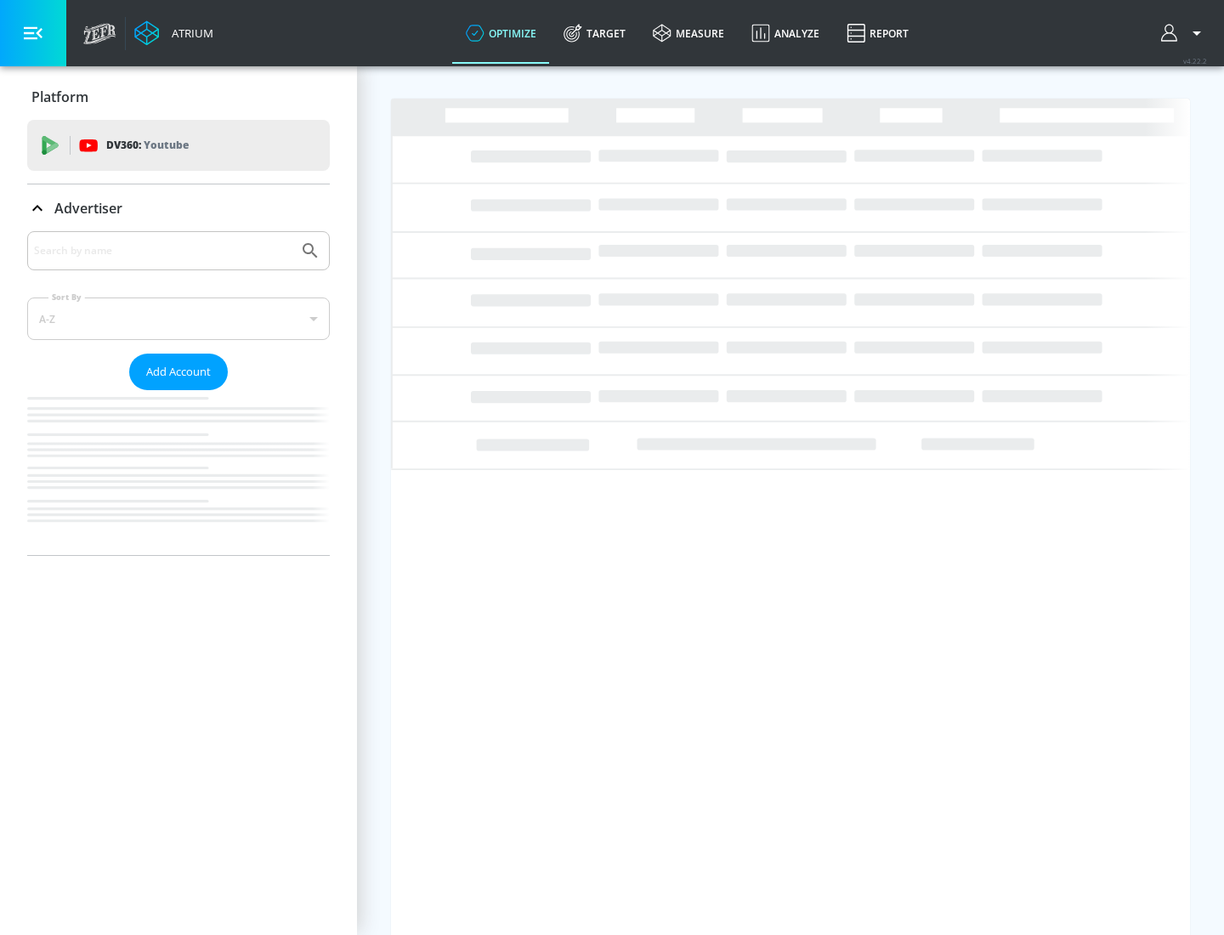 The width and height of the screenshot is (1224, 935). What do you see at coordinates (594, 33) in the screenshot?
I see `a: Target` at bounding box center [594, 33].